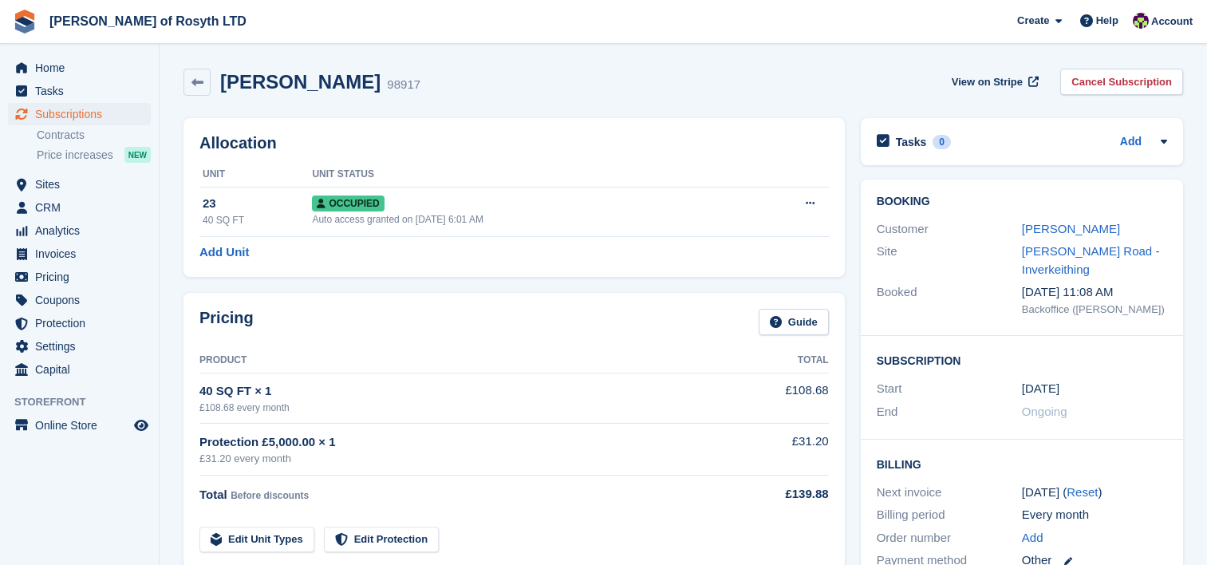  I want to click on a: Price increases NEW, so click(93, 155).